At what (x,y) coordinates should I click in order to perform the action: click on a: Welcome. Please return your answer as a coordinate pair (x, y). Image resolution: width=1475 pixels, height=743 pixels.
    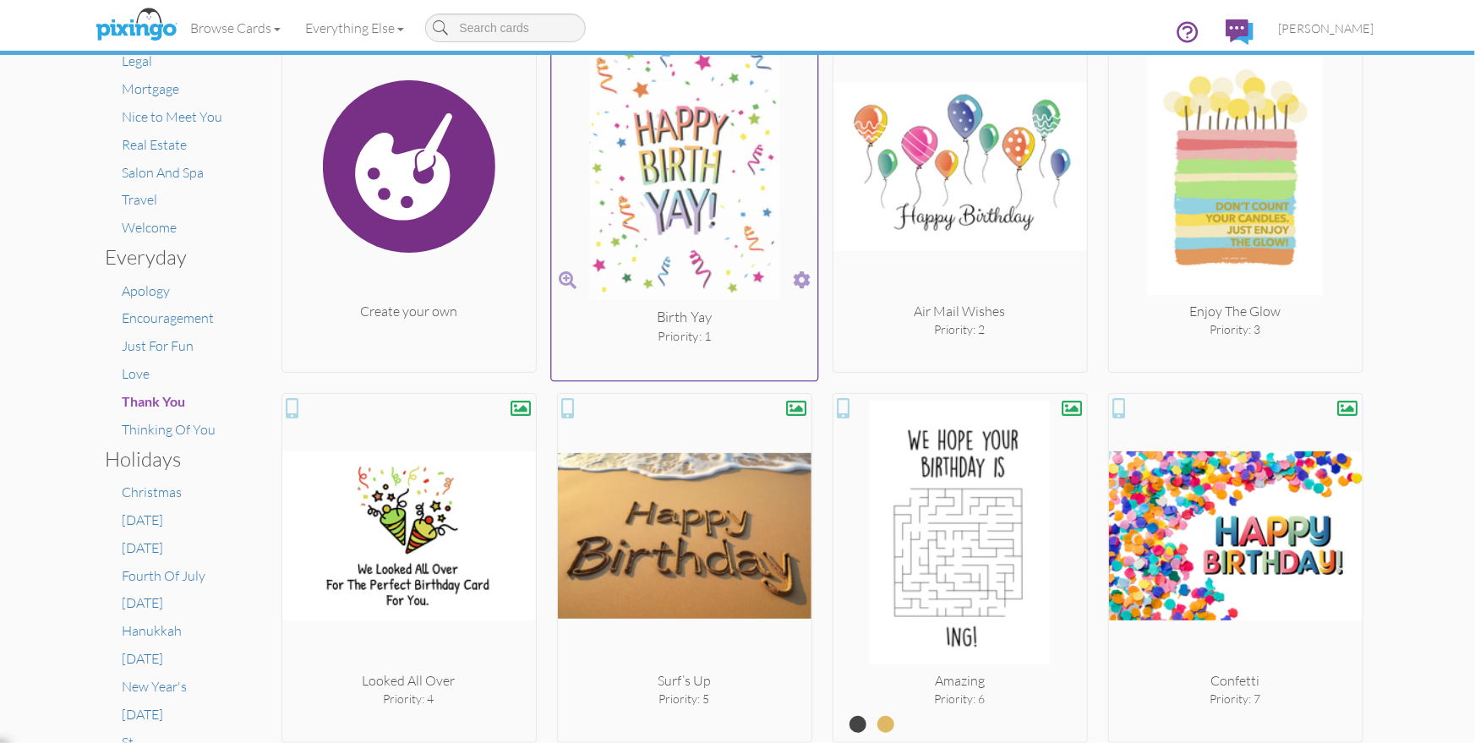
    Looking at the image, I should click on (150, 227).